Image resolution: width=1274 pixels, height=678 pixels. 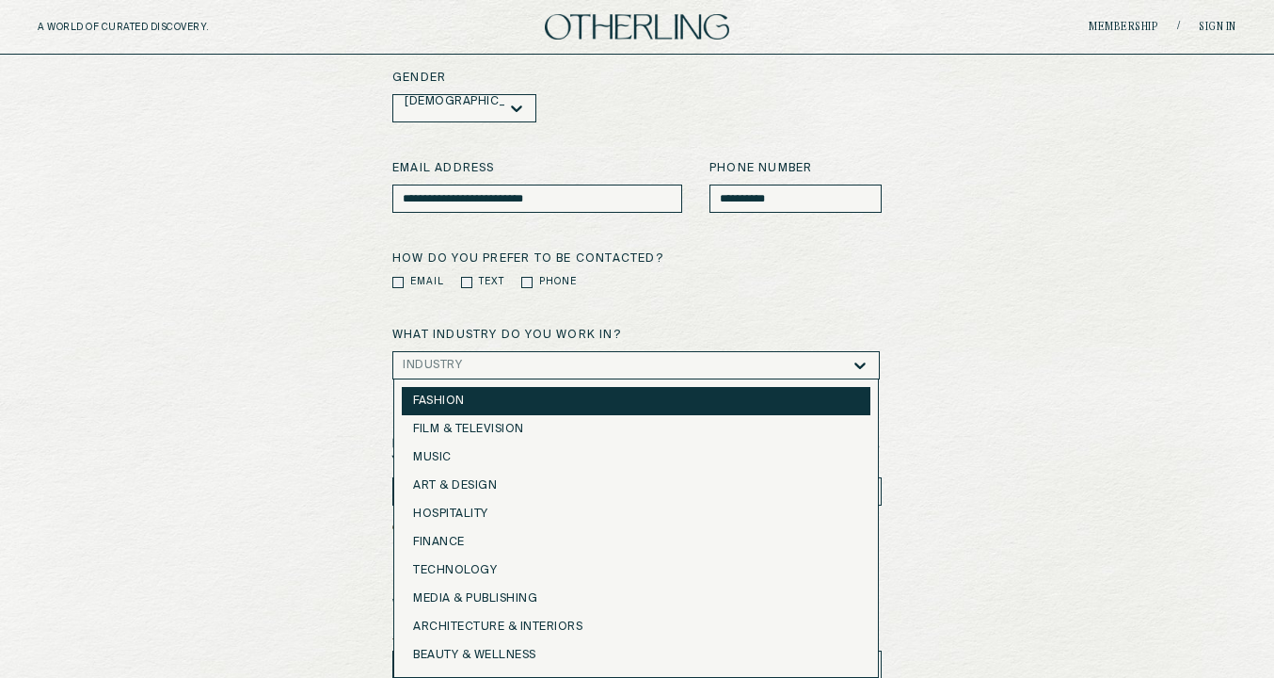 What do you see at coordinates (636, 542) in the screenshot?
I see `div: Finance` at bounding box center [636, 542].